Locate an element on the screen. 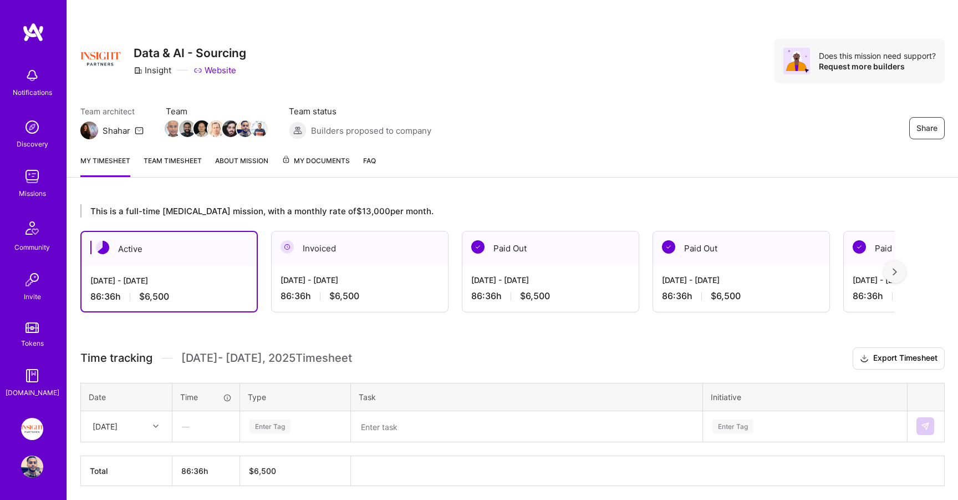  img: Active is located at coordinates (103, 247).